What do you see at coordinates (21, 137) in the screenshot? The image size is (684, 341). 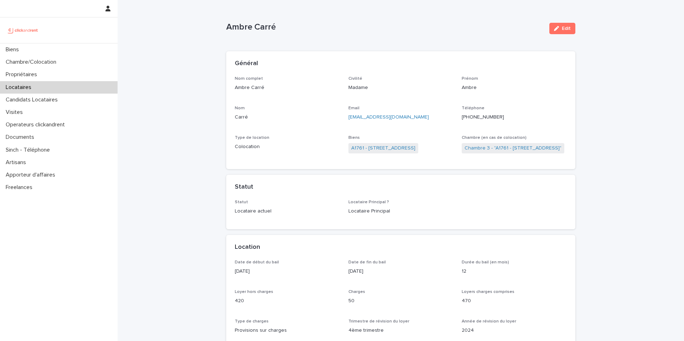 I see `p: Documents` at bounding box center [21, 137].